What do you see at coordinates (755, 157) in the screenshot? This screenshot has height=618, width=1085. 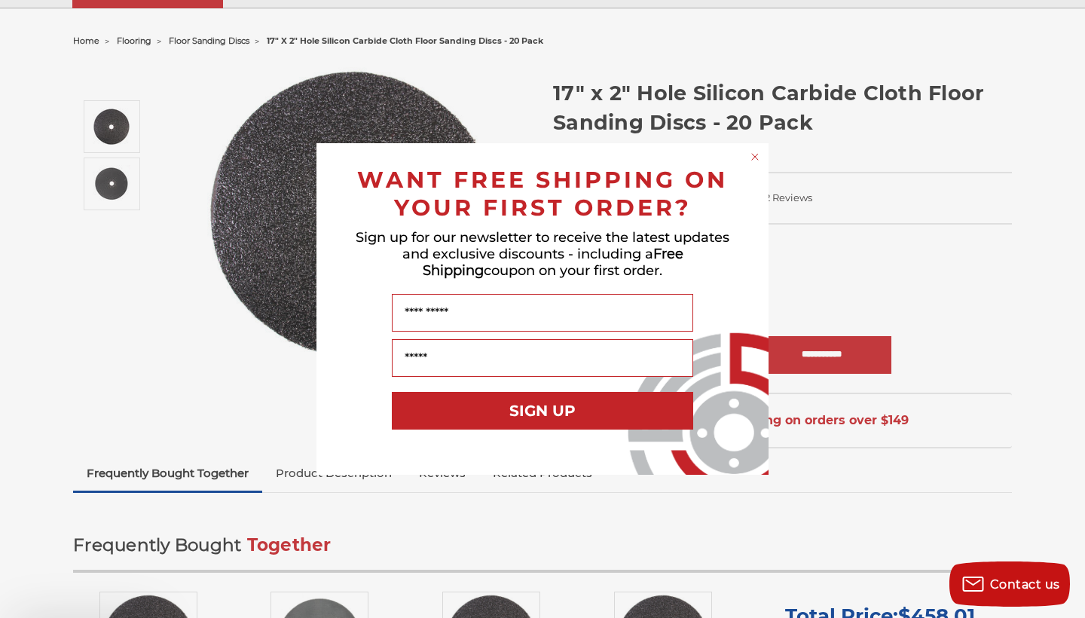 I see `button: Close dialog` at bounding box center [755, 157].